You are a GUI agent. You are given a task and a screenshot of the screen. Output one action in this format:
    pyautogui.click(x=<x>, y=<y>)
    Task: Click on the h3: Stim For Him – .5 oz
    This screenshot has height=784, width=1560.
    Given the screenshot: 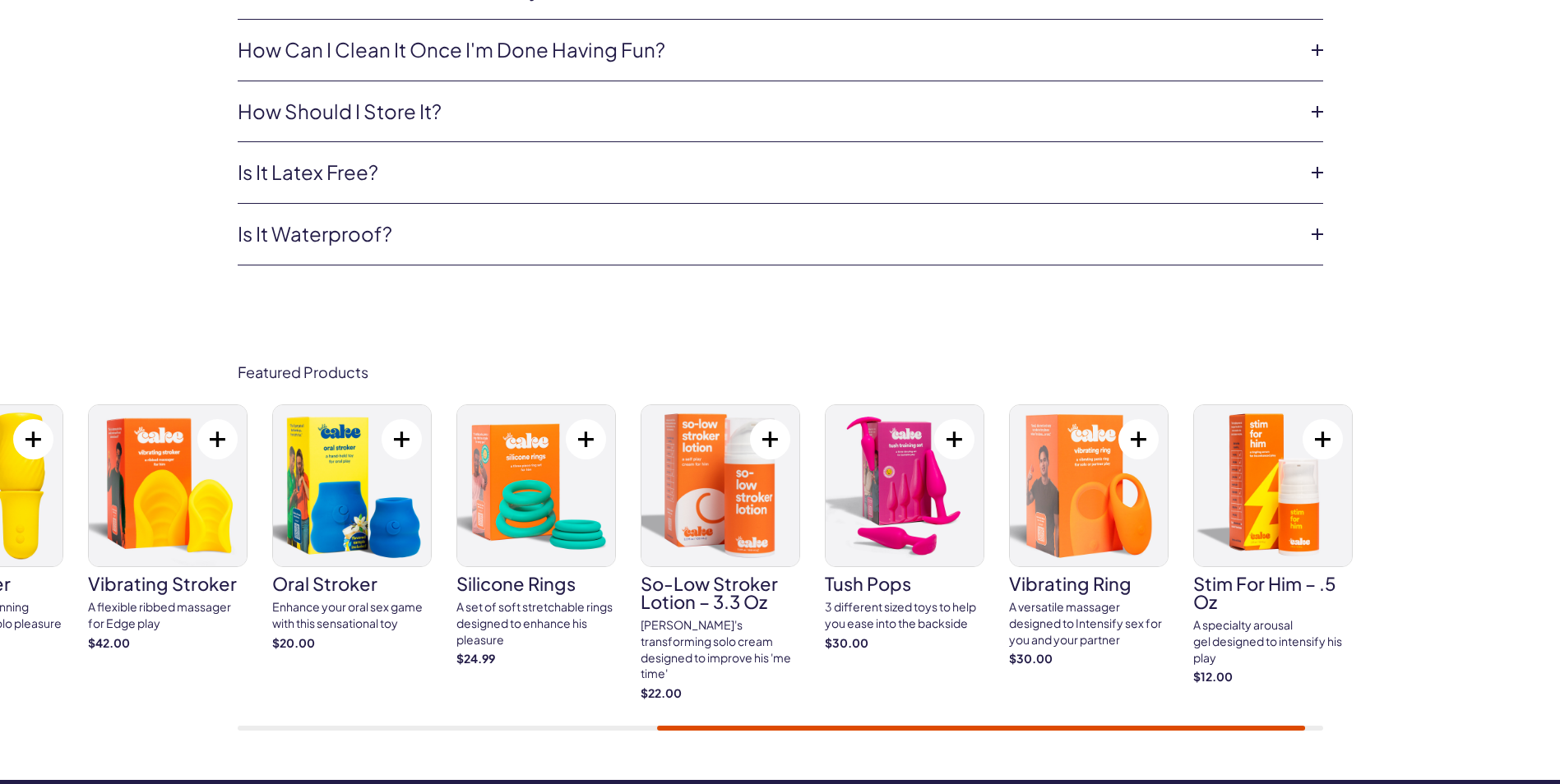 What is the action you would take?
    pyautogui.click(x=1273, y=593)
    